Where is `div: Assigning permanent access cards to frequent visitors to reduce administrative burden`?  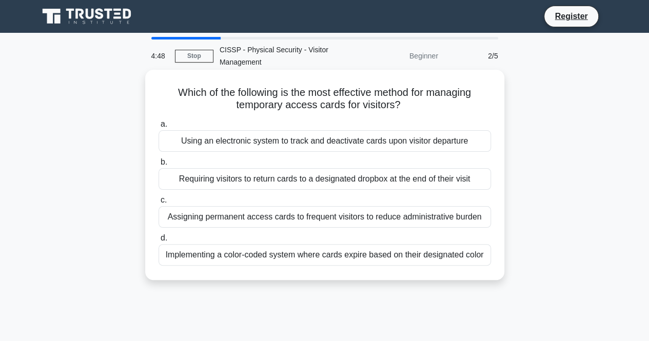 div: Assigning permanent access cards to frequent visitors to reduce administrative burden is located at coordinates (325, 217).